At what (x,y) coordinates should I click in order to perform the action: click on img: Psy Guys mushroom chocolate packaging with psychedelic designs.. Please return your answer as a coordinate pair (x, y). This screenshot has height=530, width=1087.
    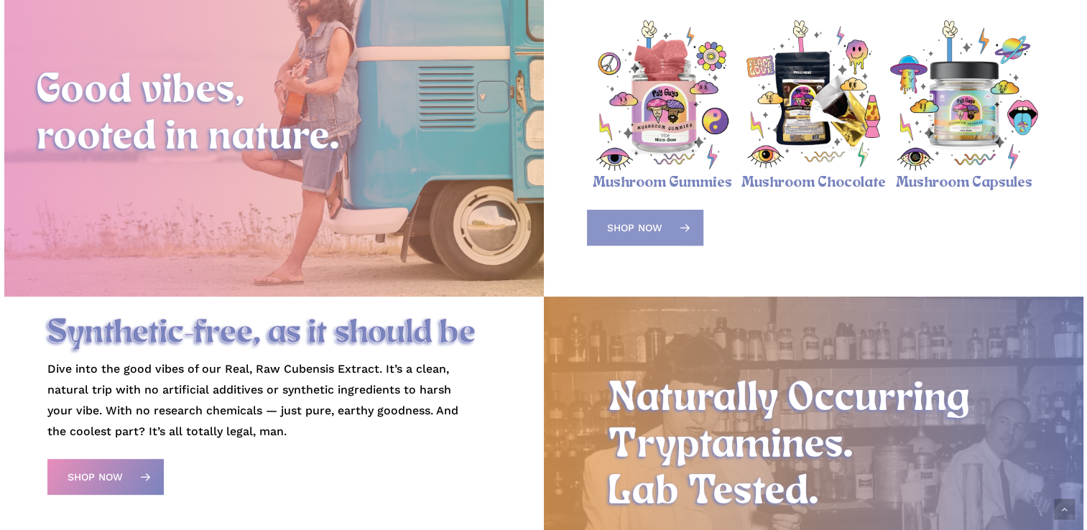
    Looking at the image, I should click on (813, 96).